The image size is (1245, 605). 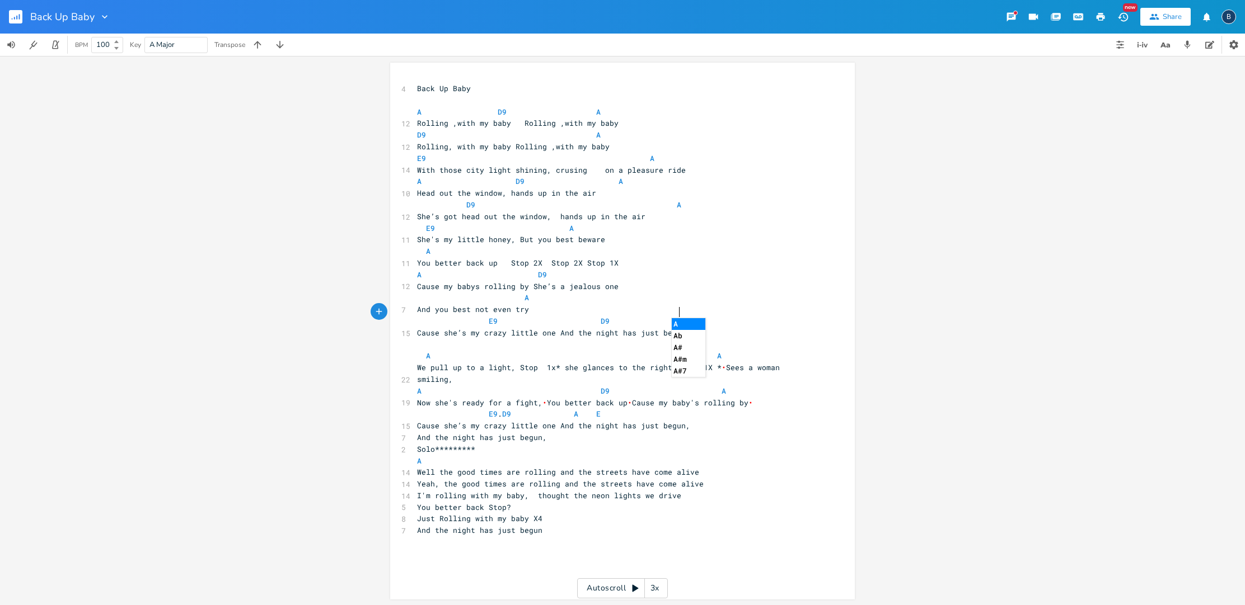 I want to click on button: B, so click(x=1228, y=17).